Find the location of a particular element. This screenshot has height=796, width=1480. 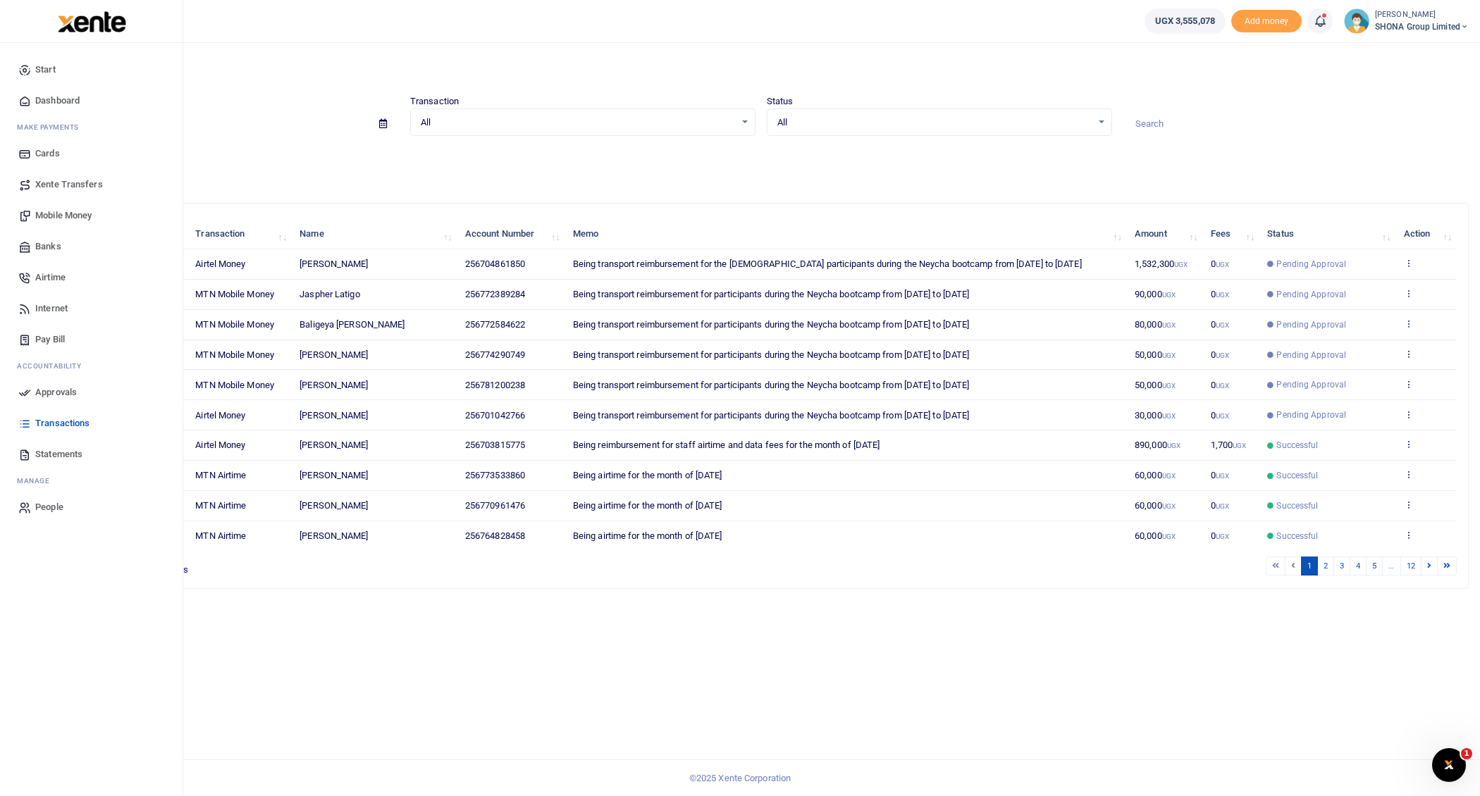

span: Add money is located at coordinates (1266, 21).